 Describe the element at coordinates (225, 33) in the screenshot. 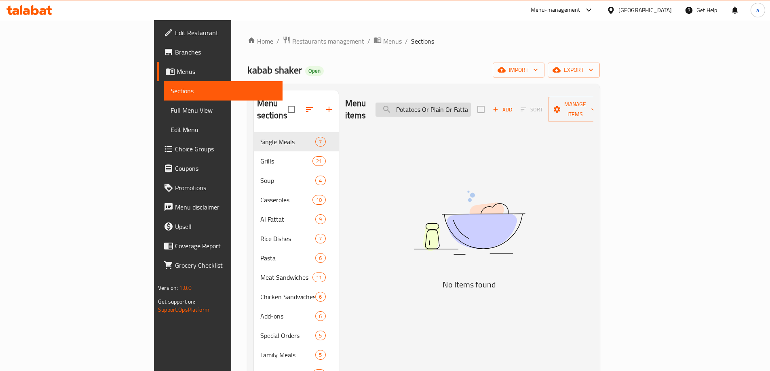

I see `span: Edit Restaurant` at that location.